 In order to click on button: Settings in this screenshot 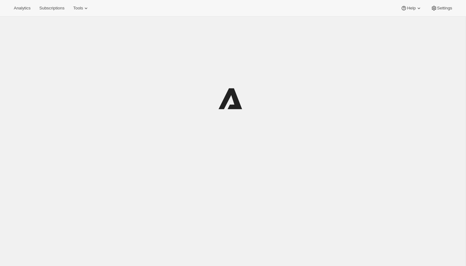, I will do `click(442, 8)`.